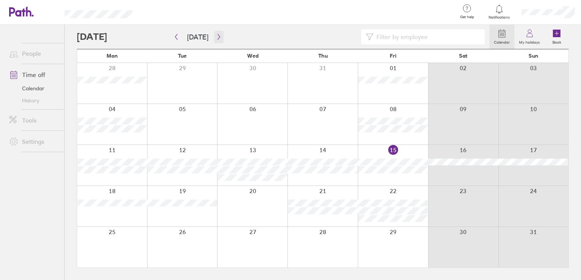 Image resolution: width=581 pixels, height=280 pixels. Describe the element at coordinates (33, 101) in the screenshot. I see `a: History` at that location.